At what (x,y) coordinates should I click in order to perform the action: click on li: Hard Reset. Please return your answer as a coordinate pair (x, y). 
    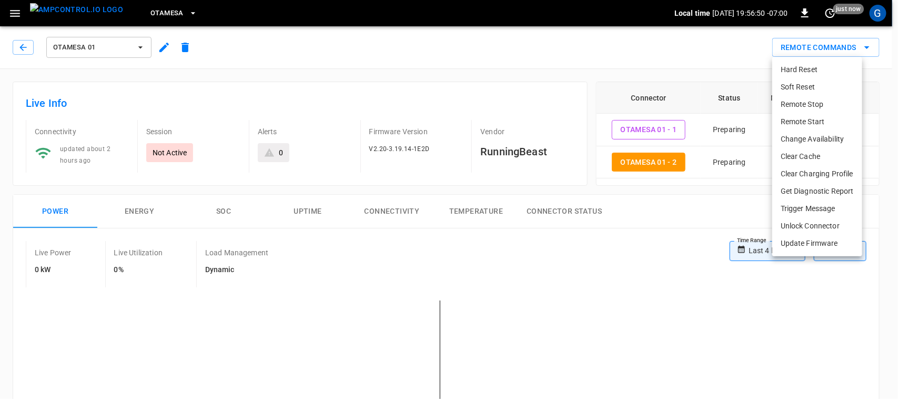
    Looking at the image, I should click on (817, 69).